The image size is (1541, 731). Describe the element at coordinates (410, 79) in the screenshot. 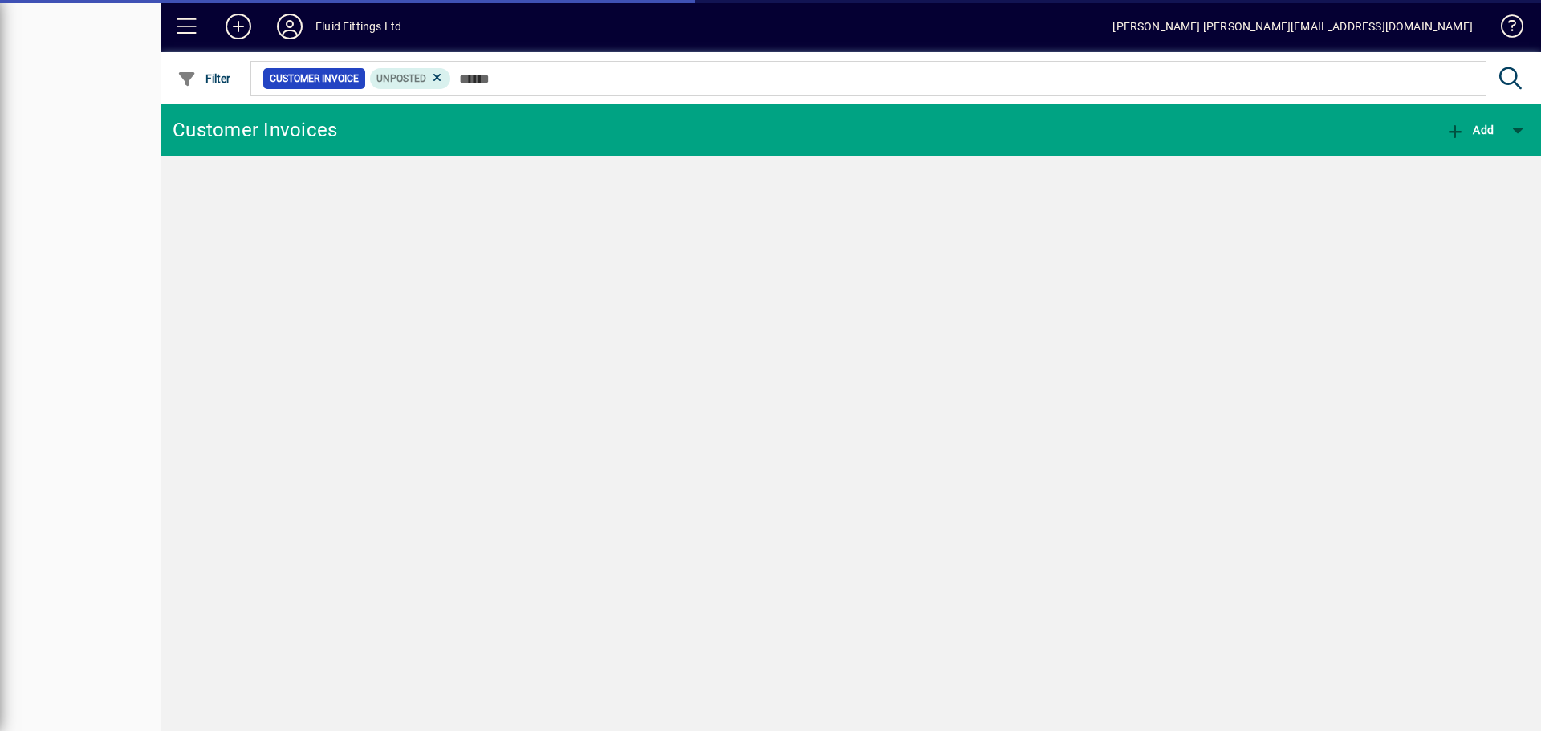

I see `mat-chip: Customer Invoice Status: Unposted` at that location.